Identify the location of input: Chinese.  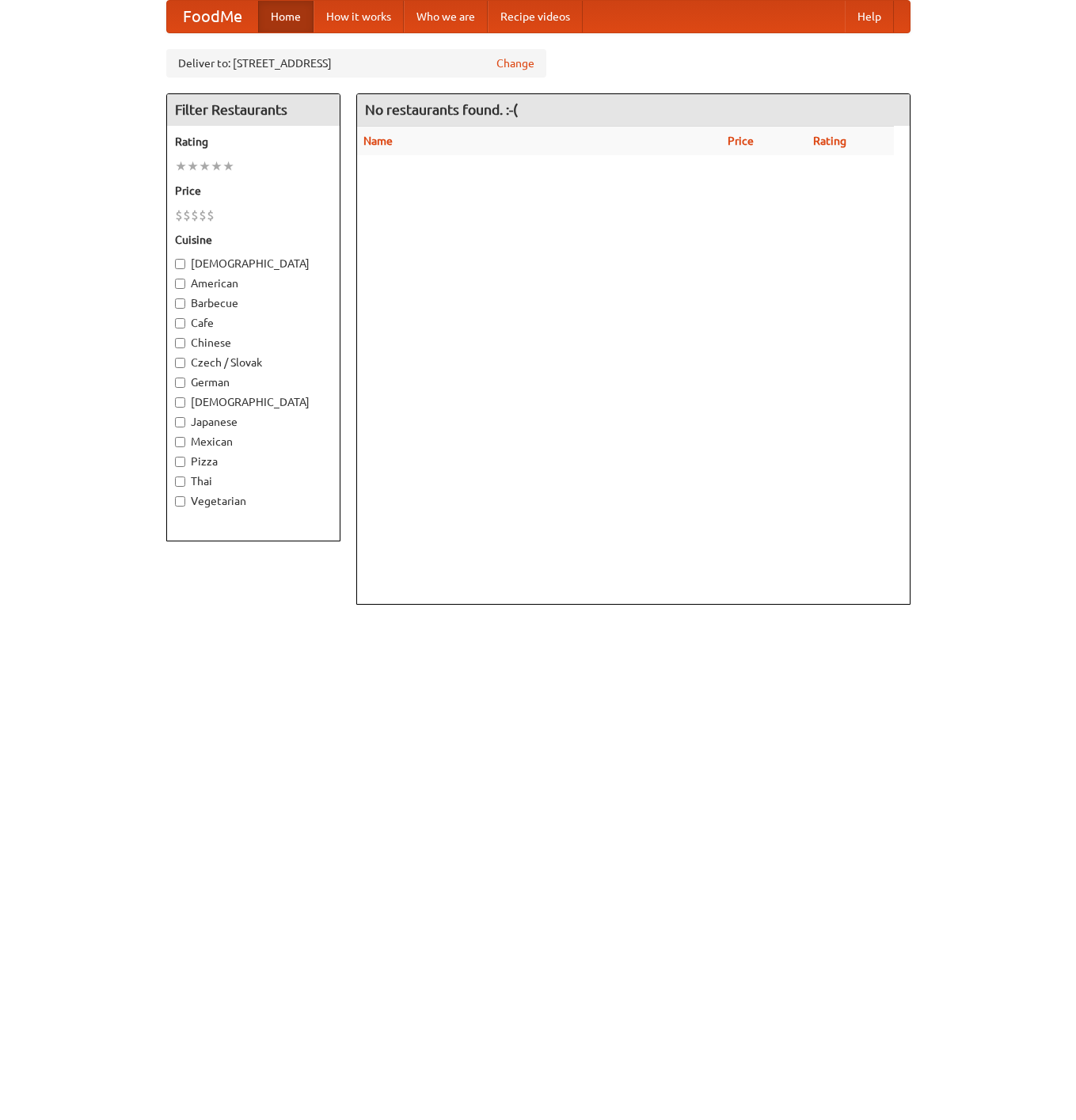
(180, 343).